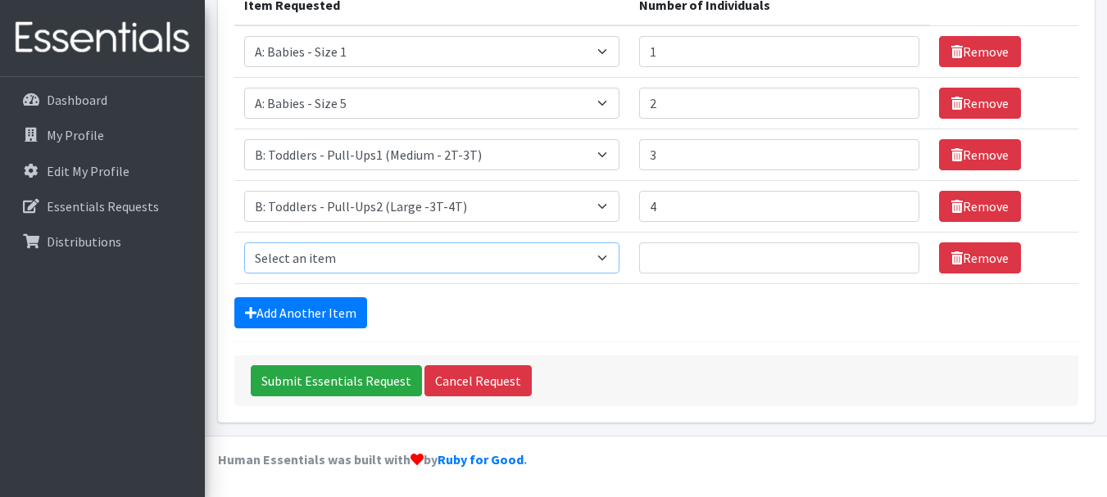 The height and width of the screenshot is (497, 1107). What do you see at coordinates (75, 135) in the screenshot?
I see `p: My Profile` at bounding box center [75, 135].